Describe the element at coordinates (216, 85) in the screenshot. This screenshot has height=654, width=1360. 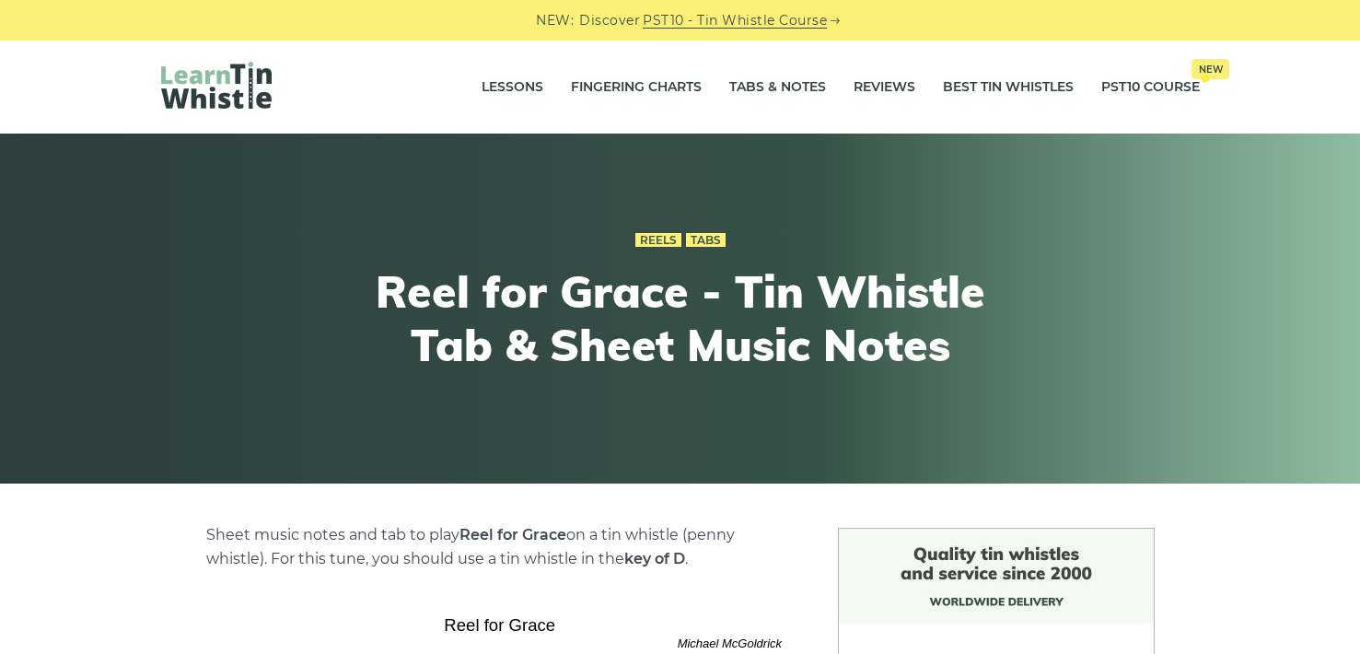
I see `img: LearnTinWhistle.com` at that location.